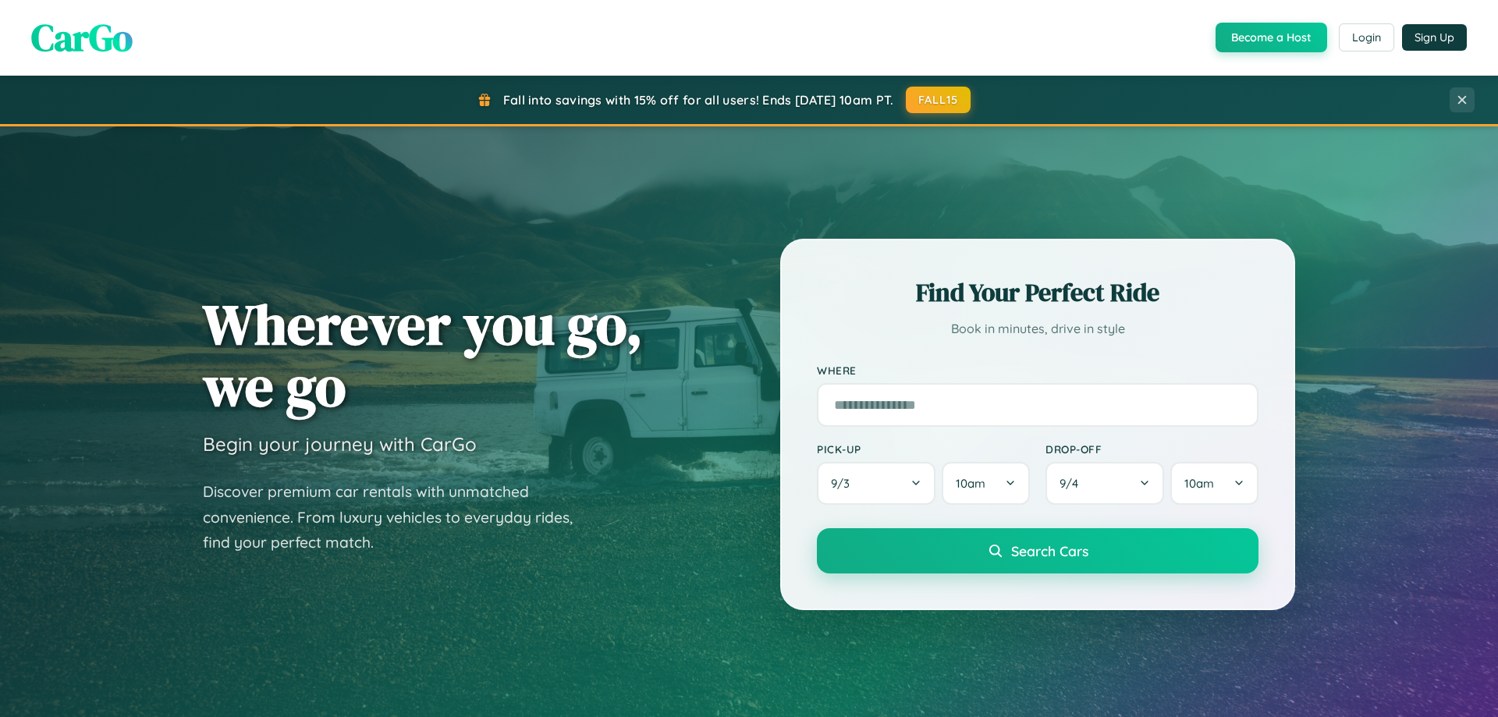 The width and height of the screenshot is (1498, 717). I want to click on button: FALL15, so click(939, 100).